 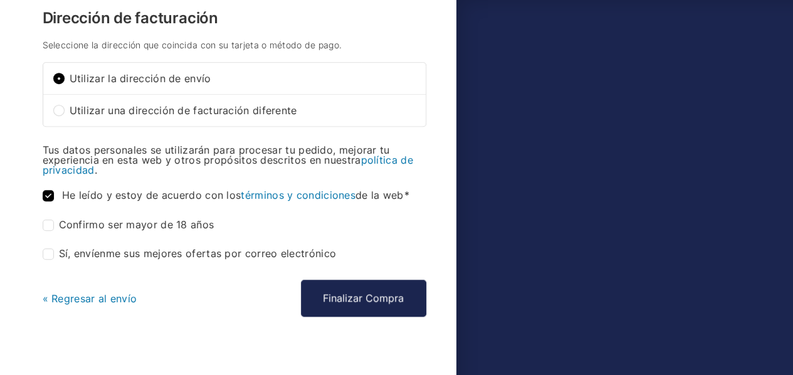 I want to click on h4: Seleccione la dirección que coincida con su tarjeta o método de pago., so click(x=234, y=45).